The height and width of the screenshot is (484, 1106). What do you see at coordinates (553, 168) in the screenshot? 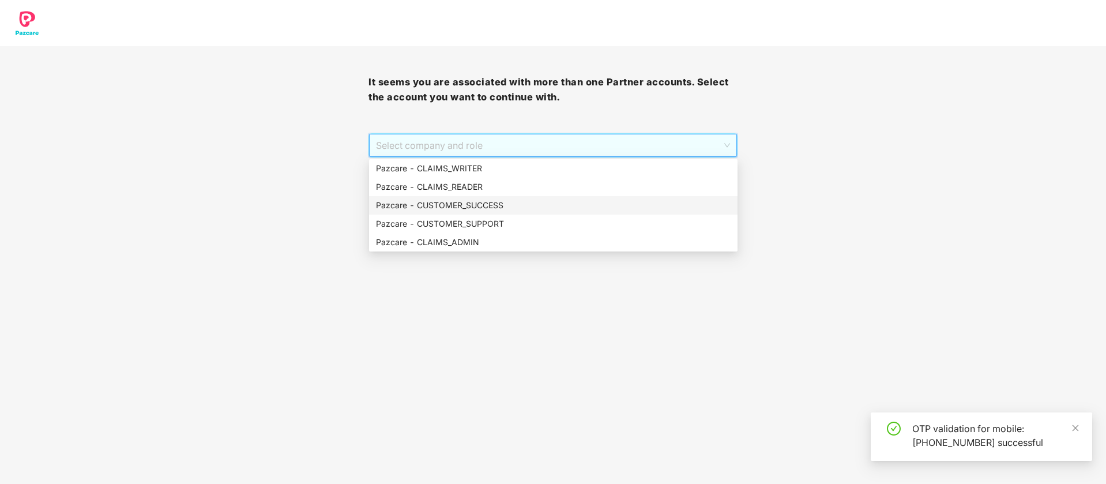
I see `div: Pazcare - CLAIMS_WRITER` at bounding box center [553, 168].